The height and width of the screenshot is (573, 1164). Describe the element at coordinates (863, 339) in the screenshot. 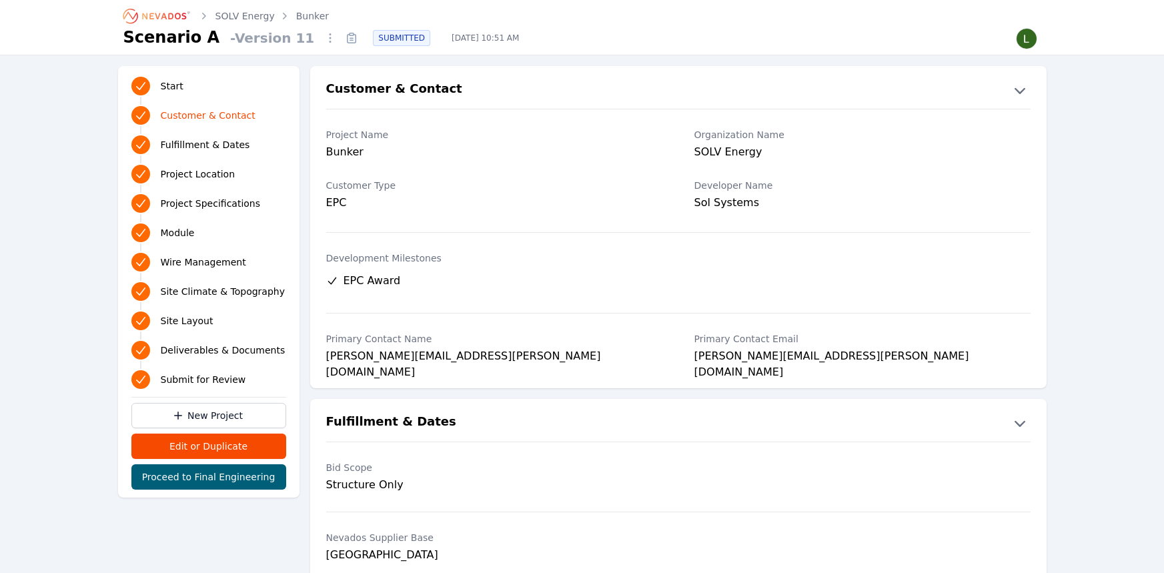

I see `label: Primary Contact Email` at that location.